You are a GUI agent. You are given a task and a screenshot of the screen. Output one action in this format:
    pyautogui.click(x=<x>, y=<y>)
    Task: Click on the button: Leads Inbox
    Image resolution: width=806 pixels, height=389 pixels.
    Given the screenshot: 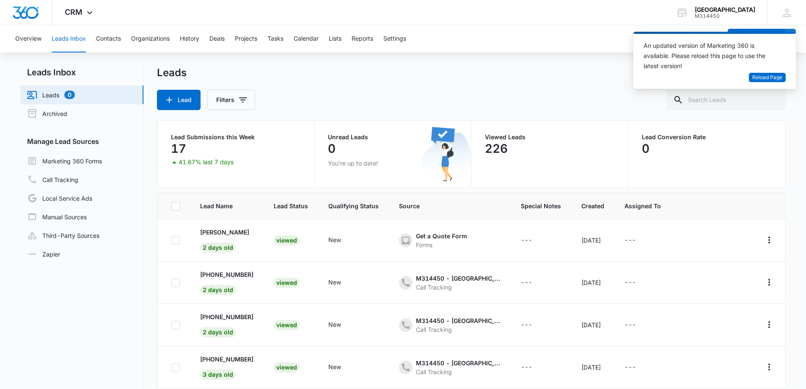 What is the action you would take?
    pyautogui.click(x=69, y=39)
    